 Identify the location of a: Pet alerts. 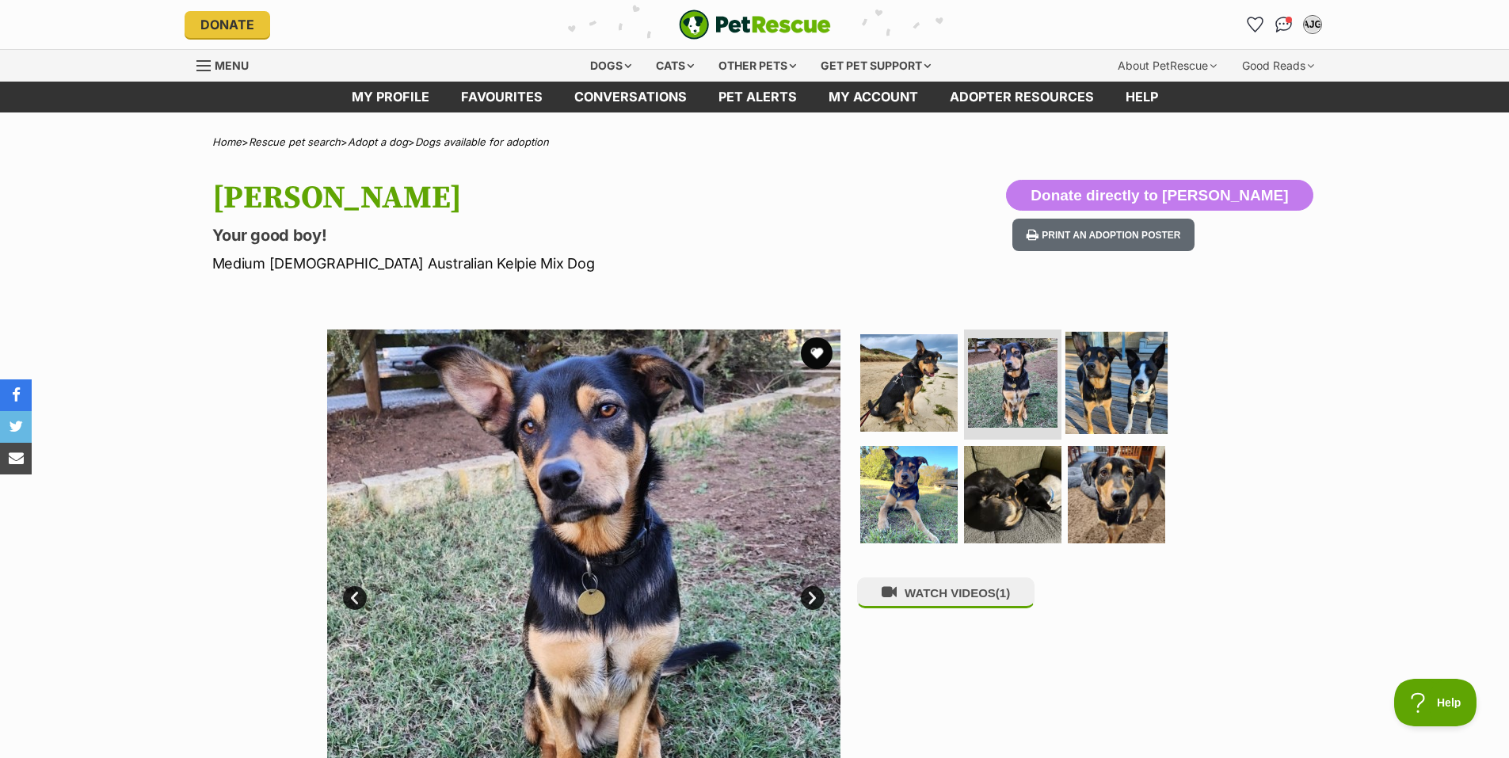
(757, 97).